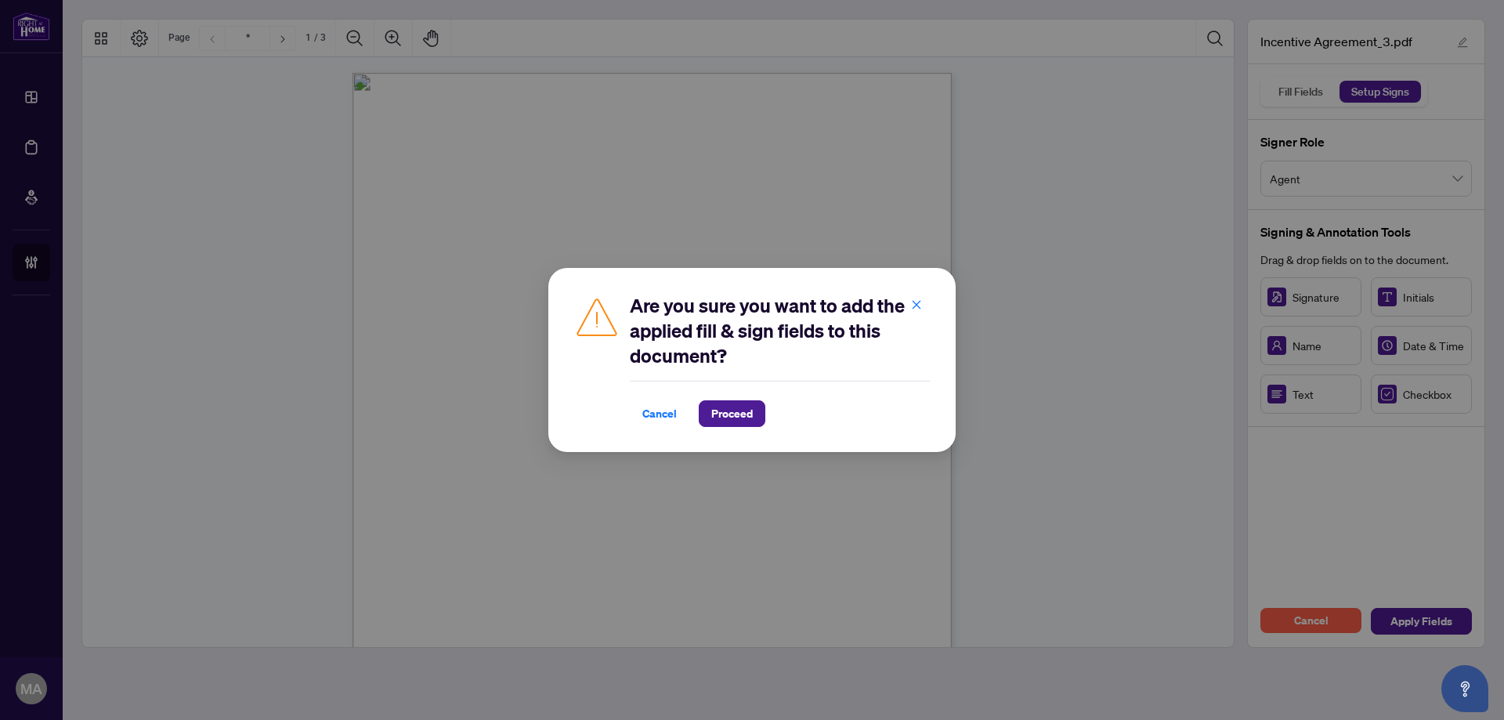  What do you see at coordinates (780, 331) in the screenshot?
I see `h2: Are you sure you want to add the applied fill & sign fields to this document?` at bounding box center [780, 331].